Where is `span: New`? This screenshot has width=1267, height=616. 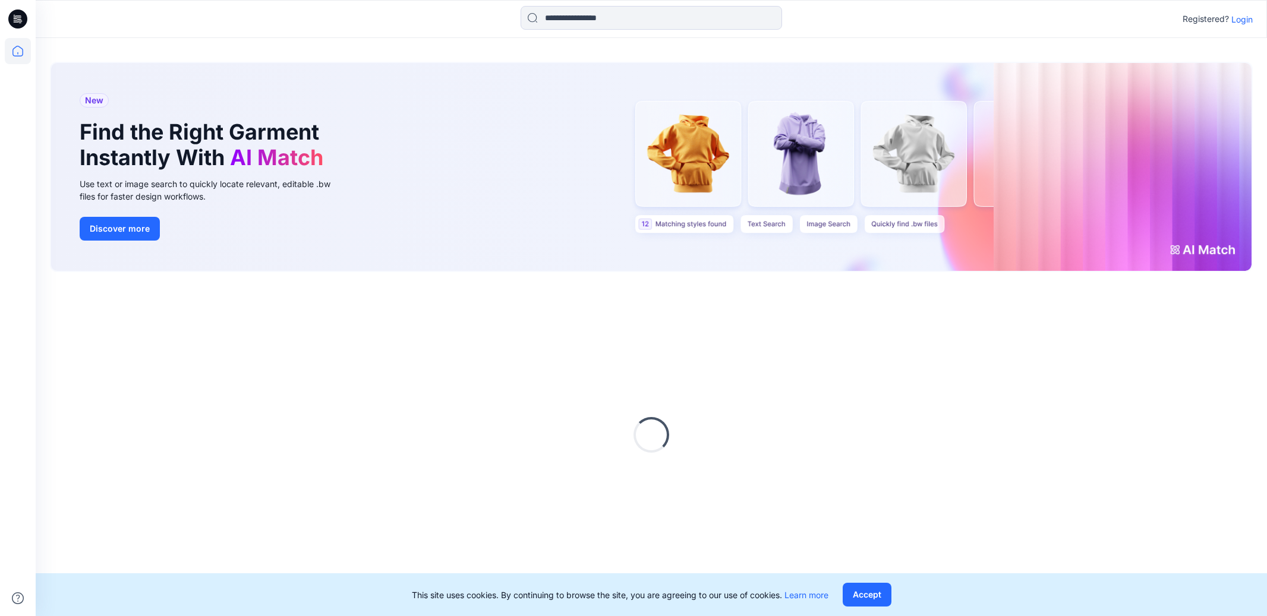 span: New is located at coordinates (94, 100).